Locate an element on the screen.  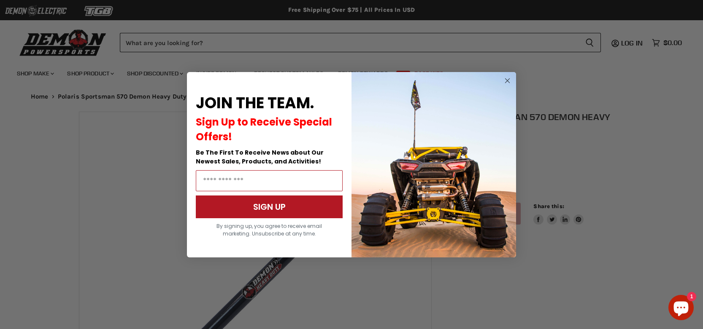
span: Be The First To Receive News about Our Newest Sales, Products, and Activities! is located at coordinates (259, 157).